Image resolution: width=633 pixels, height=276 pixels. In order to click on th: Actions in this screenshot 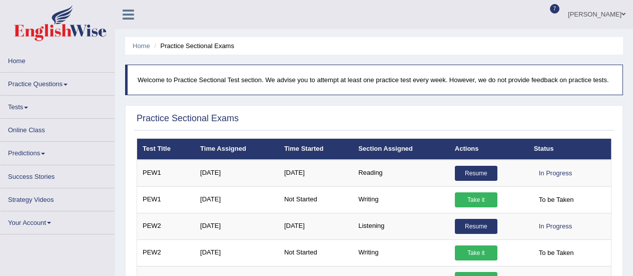, I will do `click(489, 149)`.